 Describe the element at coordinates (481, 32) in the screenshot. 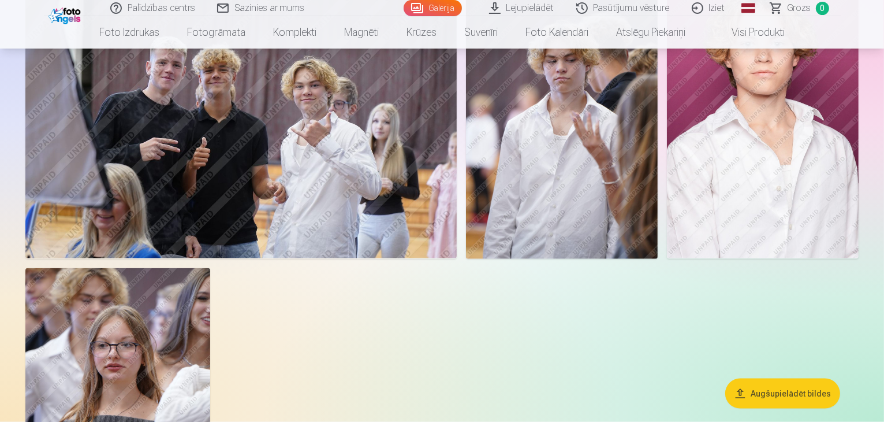

I see `a: Suvenīri` at that location.